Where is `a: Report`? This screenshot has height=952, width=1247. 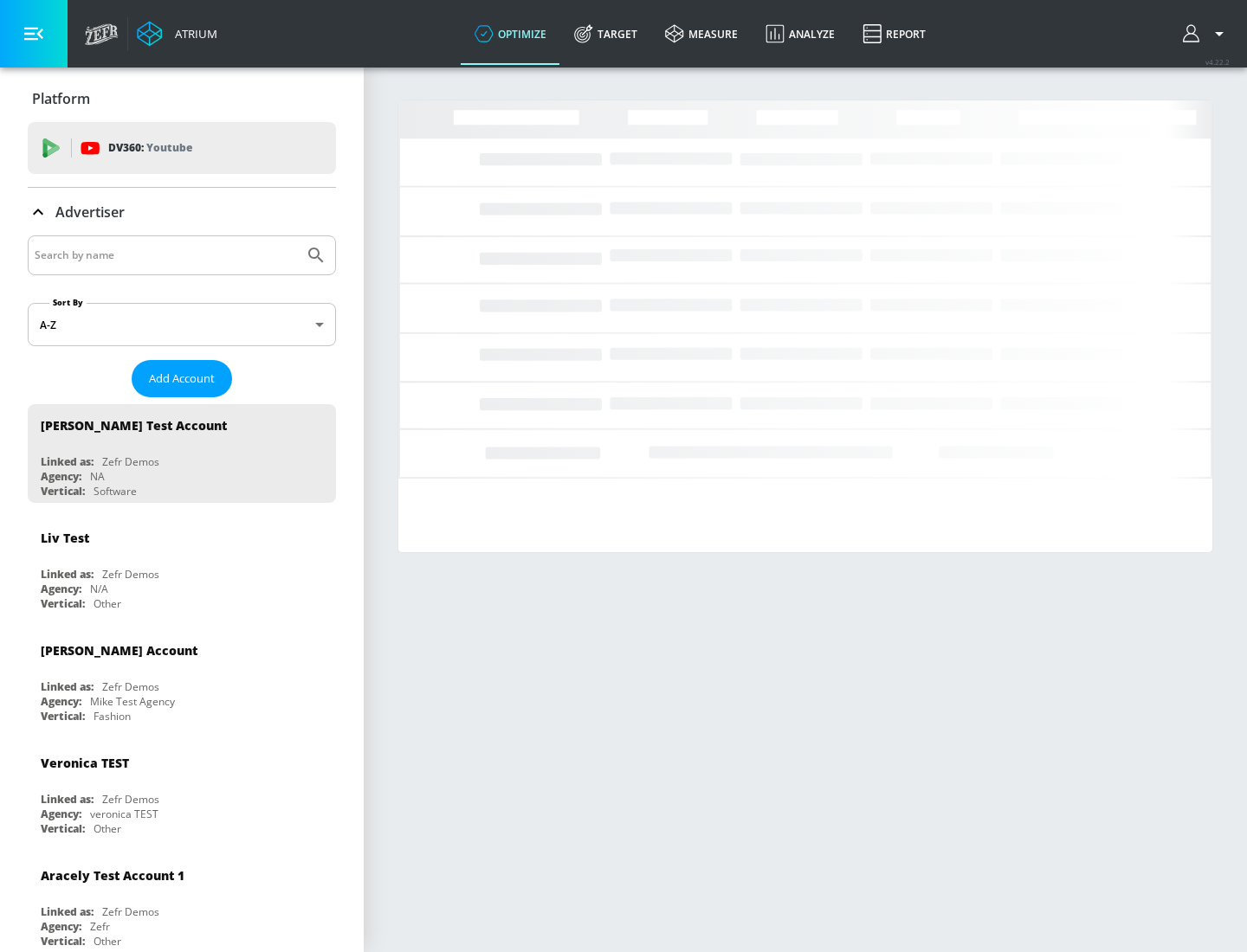
a: Report is located at coordinates (894, 34).